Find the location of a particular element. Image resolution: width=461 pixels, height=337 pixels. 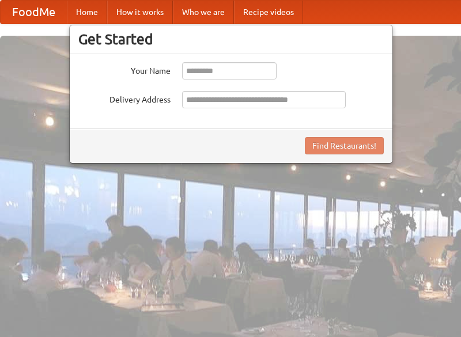

button: Find Restaurants! is located at coordinates (344, 146).